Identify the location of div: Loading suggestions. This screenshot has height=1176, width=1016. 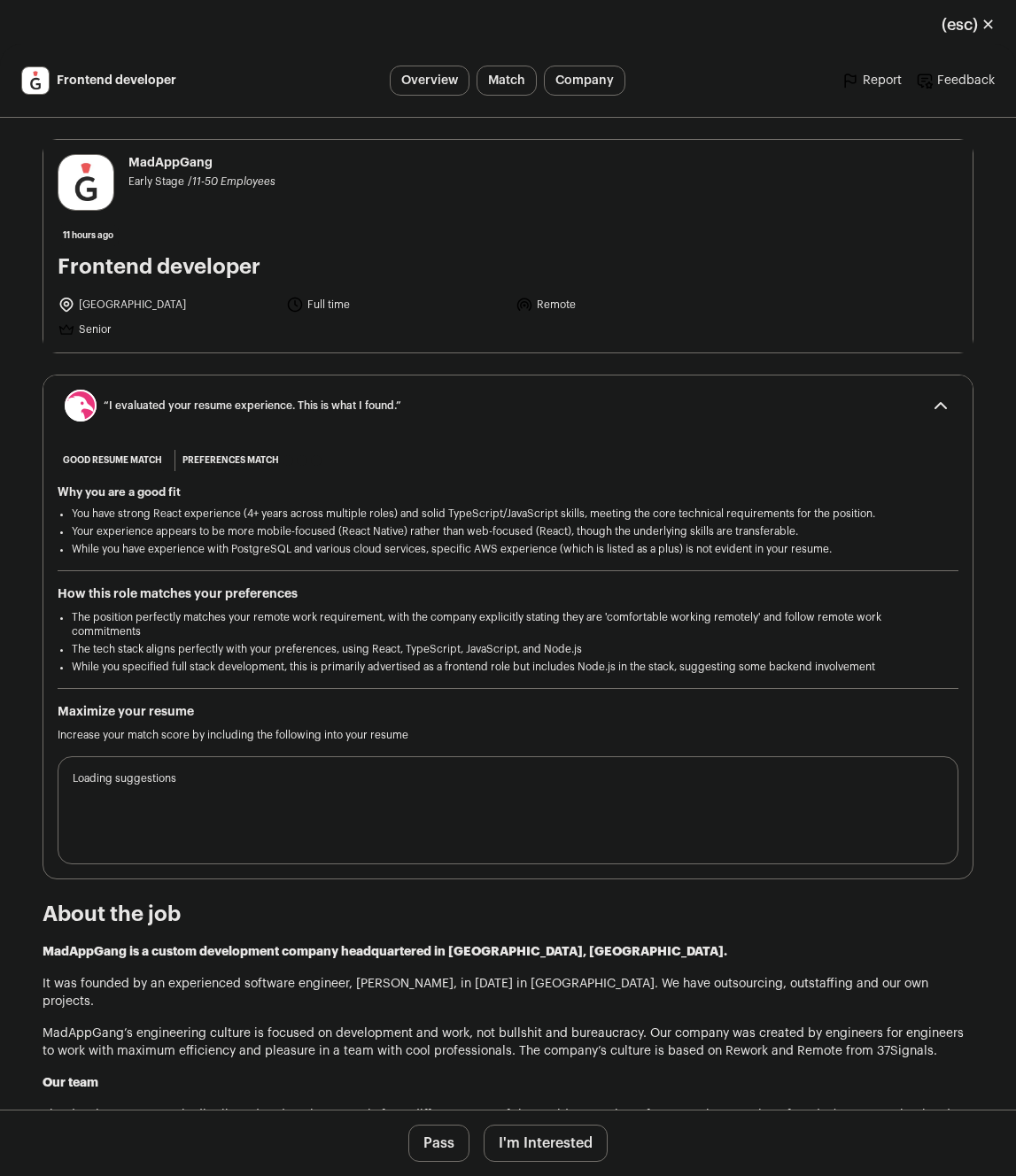
(507, 810).